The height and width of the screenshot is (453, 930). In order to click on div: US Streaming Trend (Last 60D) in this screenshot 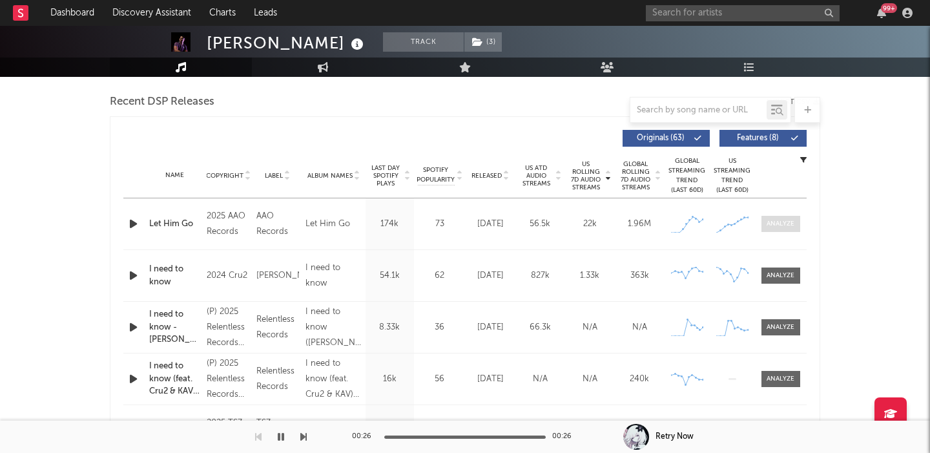, I will do `click(733, 176)`.